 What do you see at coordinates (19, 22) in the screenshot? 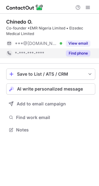
I see `div: Chinedo O.` at bounding box center [19, 22].